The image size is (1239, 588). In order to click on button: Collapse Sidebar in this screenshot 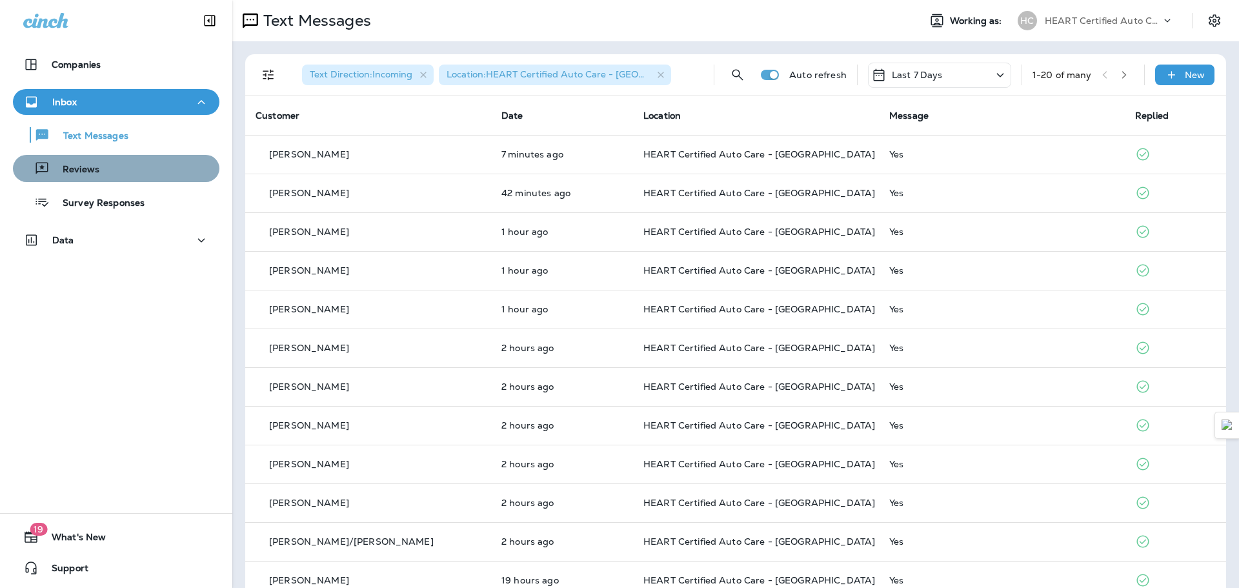, I will do `click(210, 21)`.